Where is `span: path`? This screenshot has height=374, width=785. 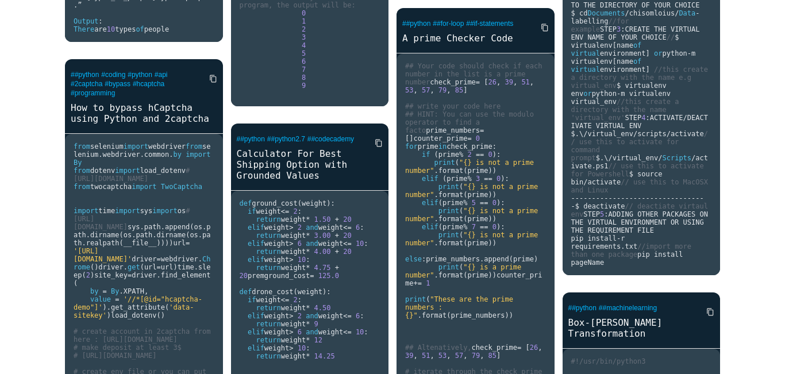
span: path is located at coordinates (152, 227).